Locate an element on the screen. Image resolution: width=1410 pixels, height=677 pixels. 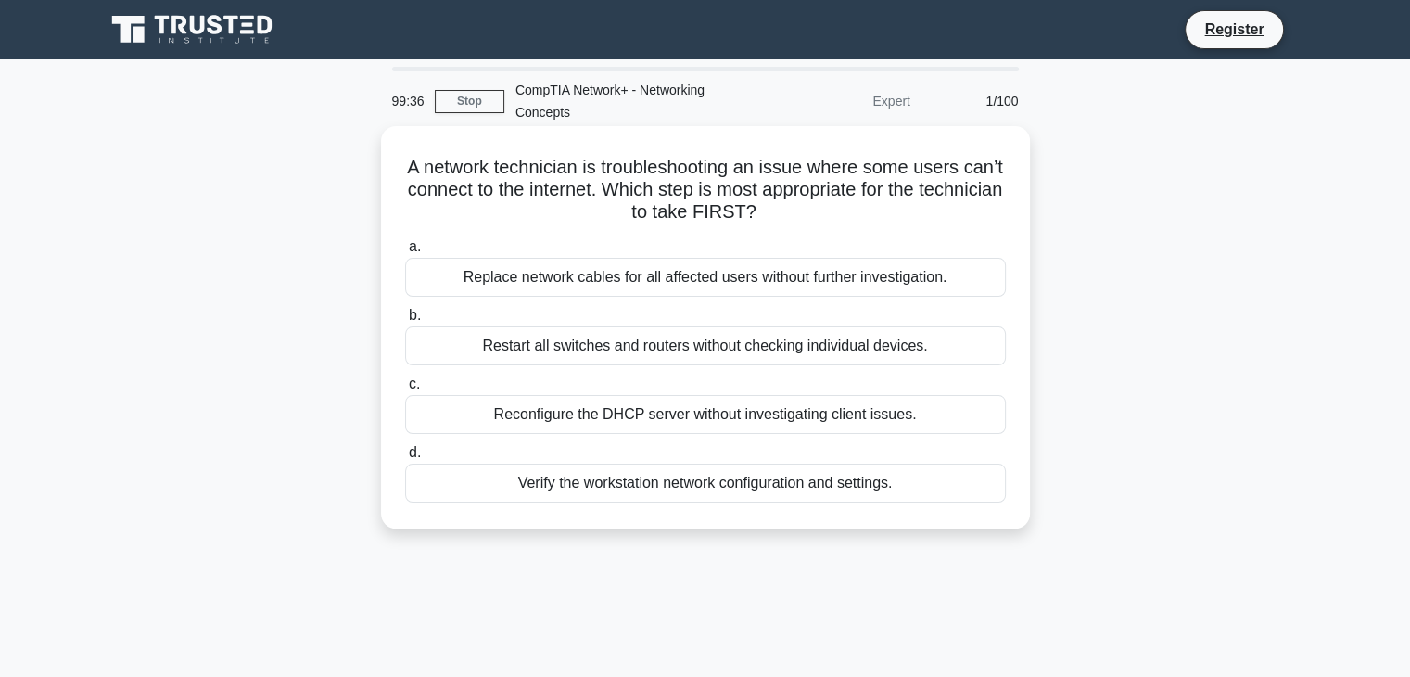
div: CompTIA Network+ - Networking Concepts is located at coordinates (631, 101).